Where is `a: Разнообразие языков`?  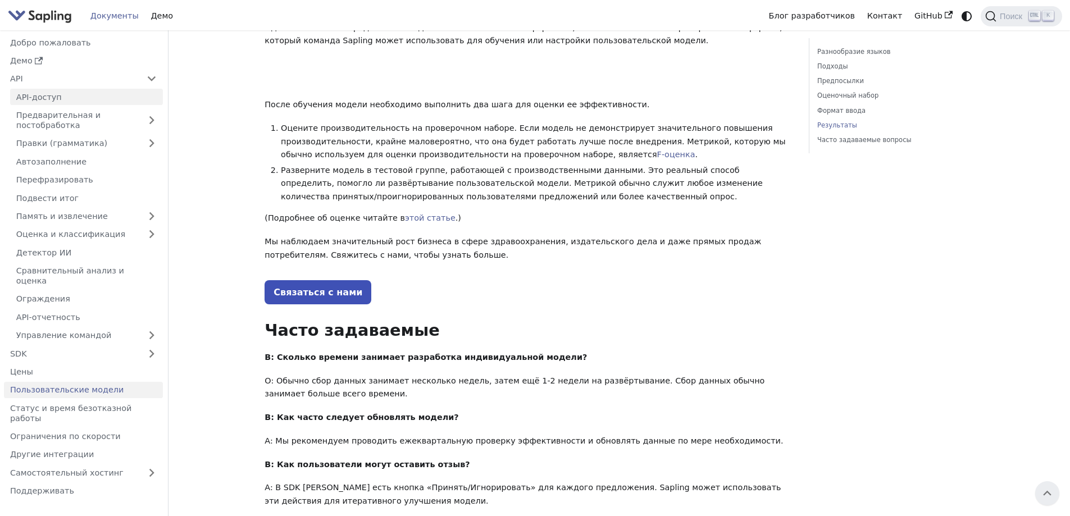 a: Разнообразие языков is located at coordinates (893, 52).